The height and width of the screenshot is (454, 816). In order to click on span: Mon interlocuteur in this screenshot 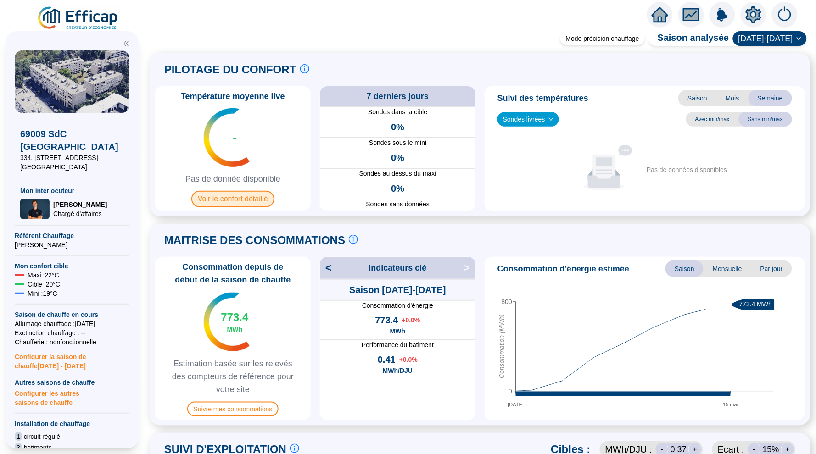, I will do `click(72, 191)`.